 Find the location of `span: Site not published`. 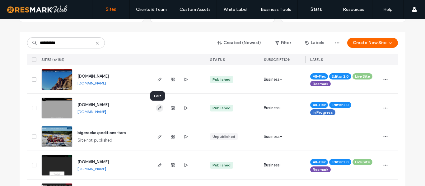

span: Site not published is located at coordinates (95, 141).